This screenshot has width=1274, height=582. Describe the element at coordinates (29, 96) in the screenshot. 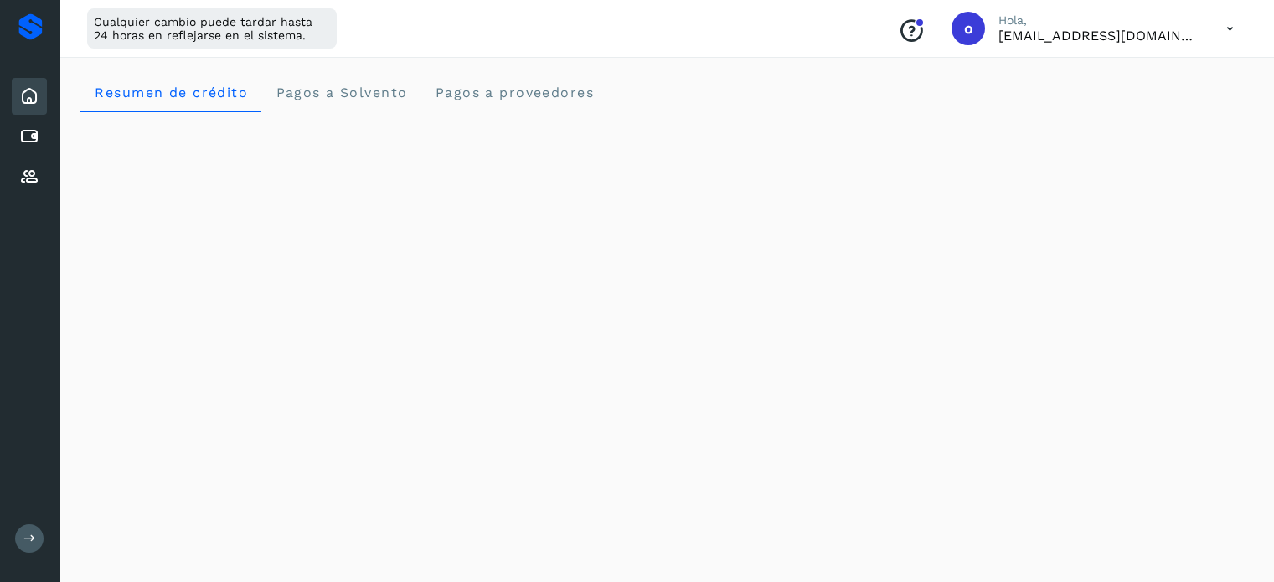

I see `div: Inicio` at that location.